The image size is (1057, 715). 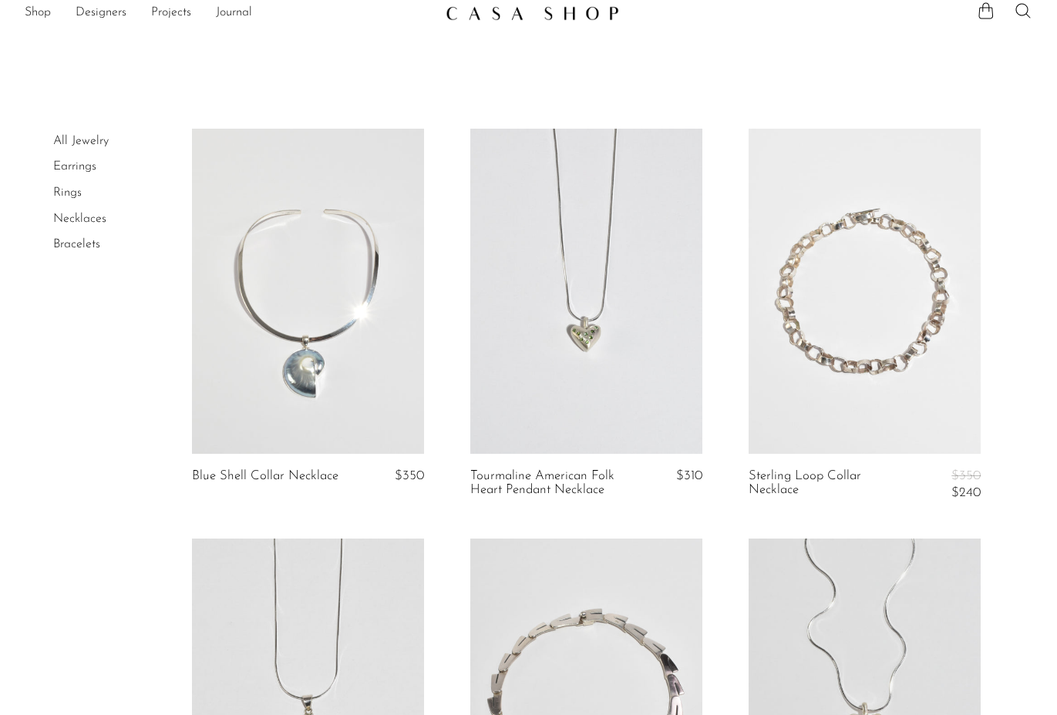 What do you see at coordinates (38, 13) in the screenshot?
I see `a: Shop` at bounding box center [38, 13].